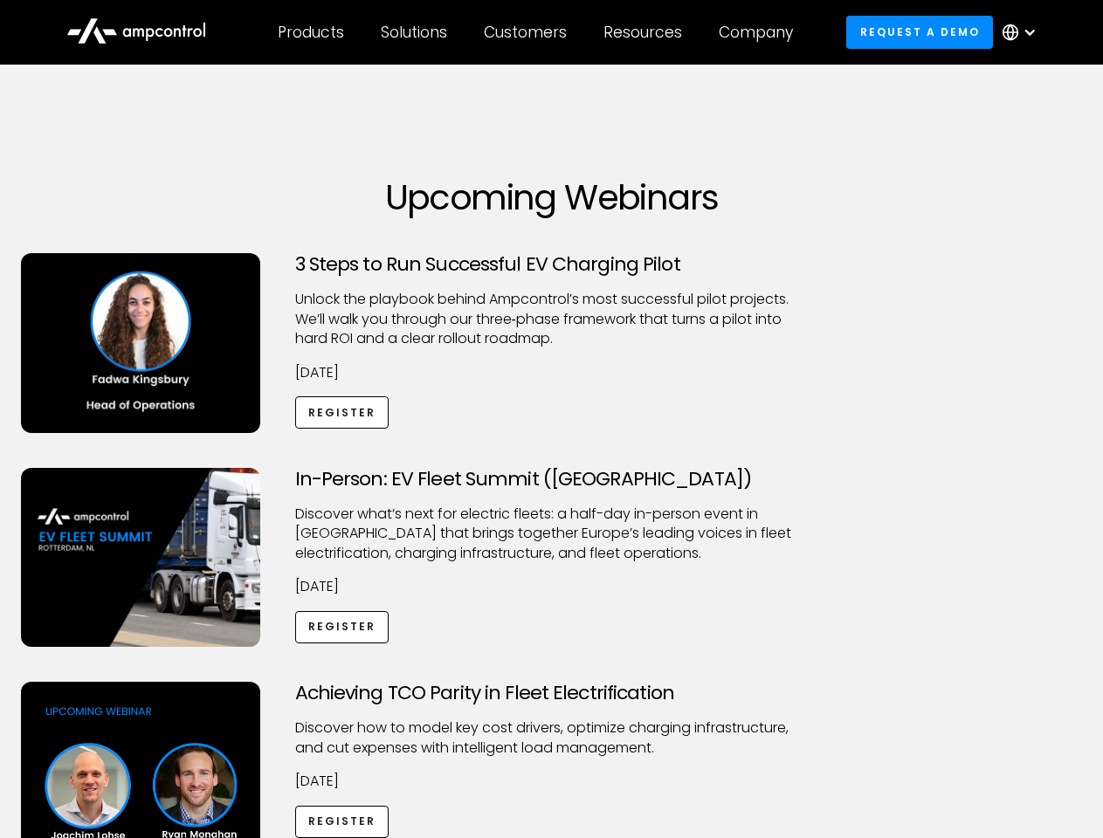 This screenshot has width=1103, height=838. I want to click on a: Request a demo, so click(919, 31).